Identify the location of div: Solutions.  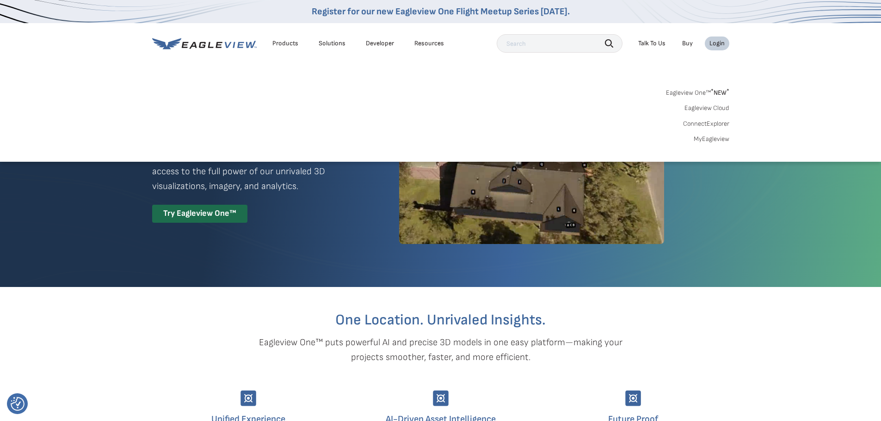
(332, 43).